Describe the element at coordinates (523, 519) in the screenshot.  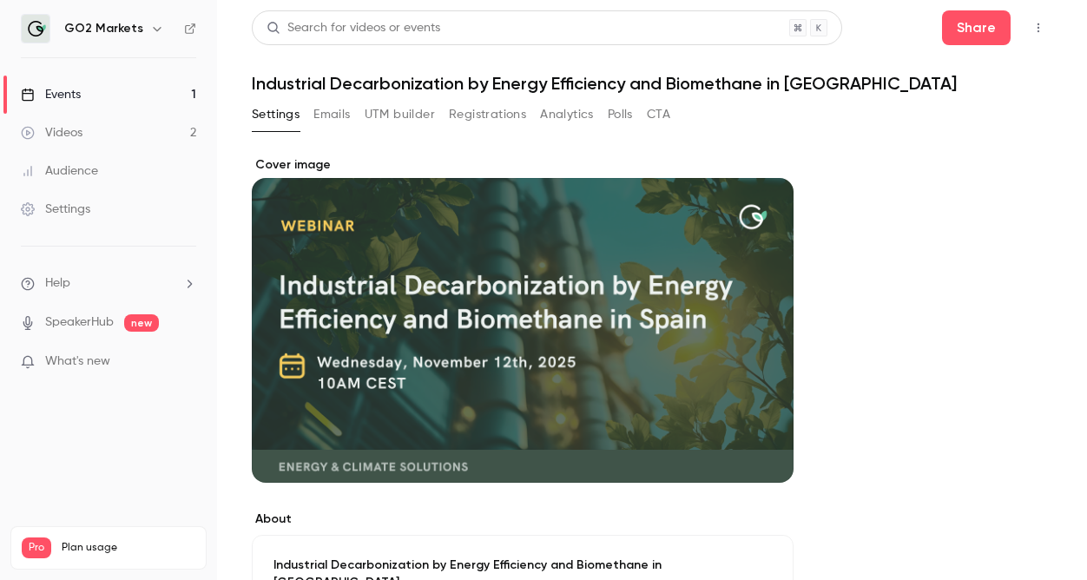
I see `label: About` at that location.